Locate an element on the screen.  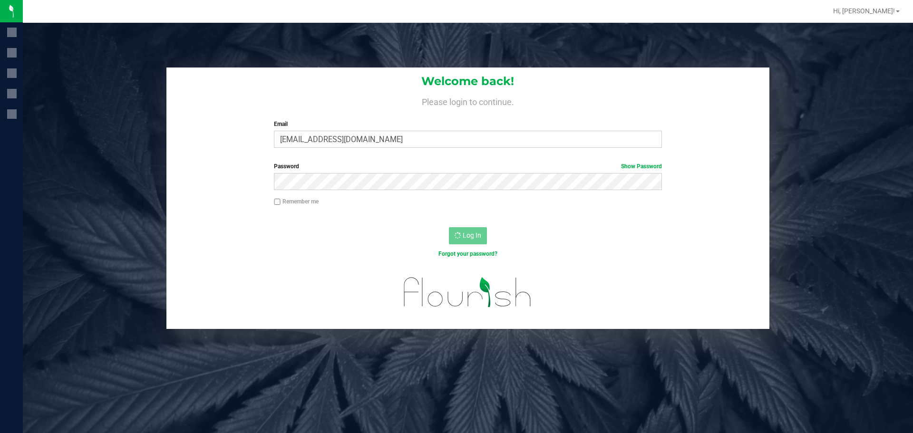
span: Log In is located at coordinates (472, 235).